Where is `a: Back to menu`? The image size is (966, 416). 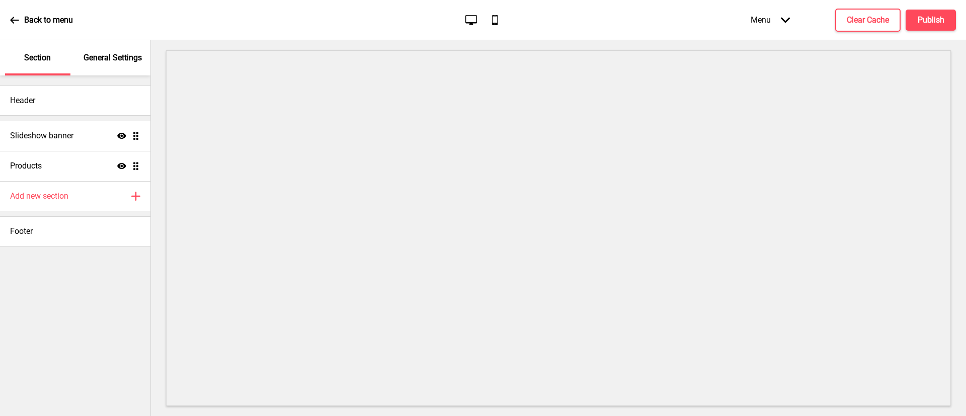
a: Back to menu is located at coordinates (41, 20).